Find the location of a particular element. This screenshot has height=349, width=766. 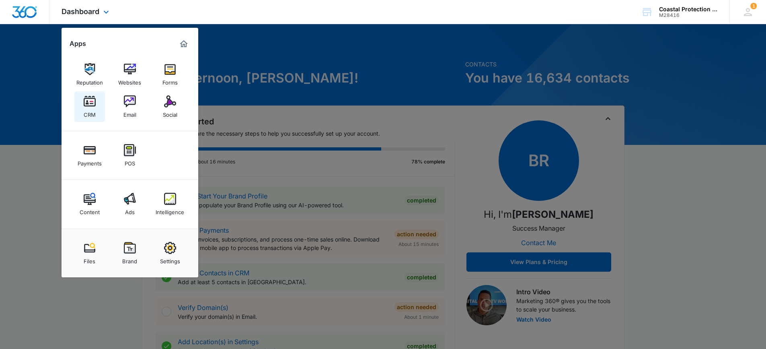

a: Marketing 360® Dashboard is located at coordinates (184, 44).